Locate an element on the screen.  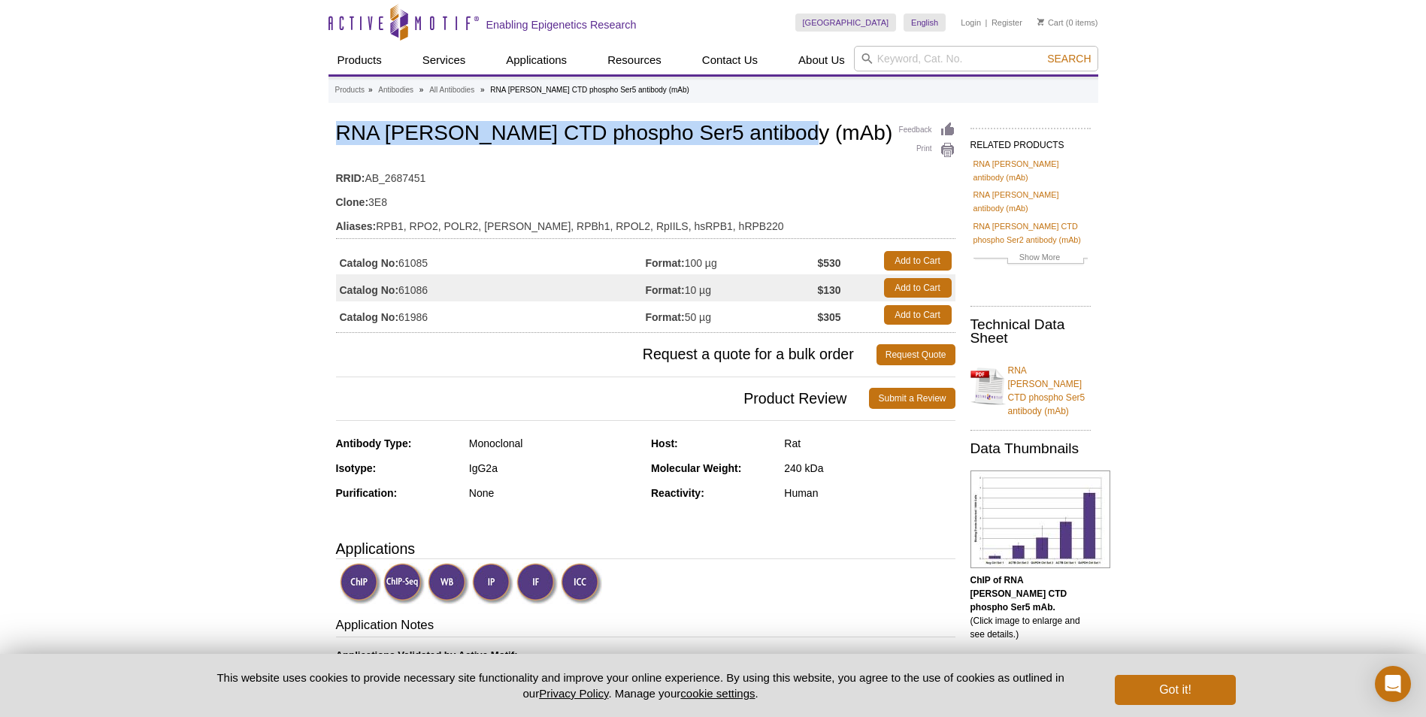
img: ChIP-Seq Validated is located at coordinates (404, 583).